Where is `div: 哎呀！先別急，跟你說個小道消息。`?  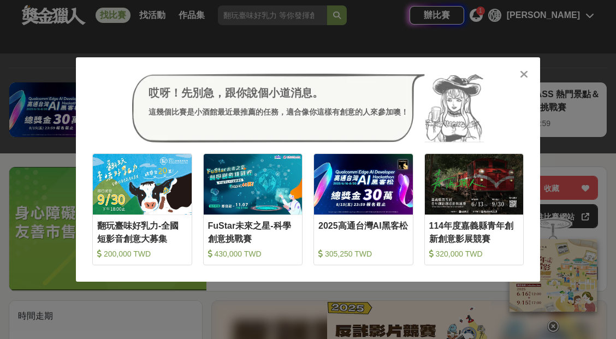
div: 哎呀！先別急，跟你說個小道消息。 is located at coordinates (278, 93).